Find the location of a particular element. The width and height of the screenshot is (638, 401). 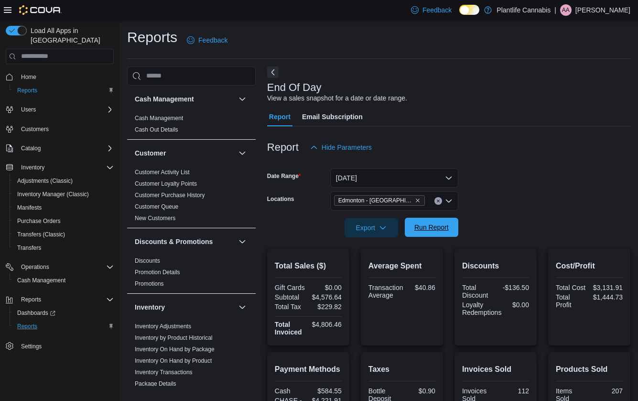

span: Purchase Orders is located at coordinates (64, 221).